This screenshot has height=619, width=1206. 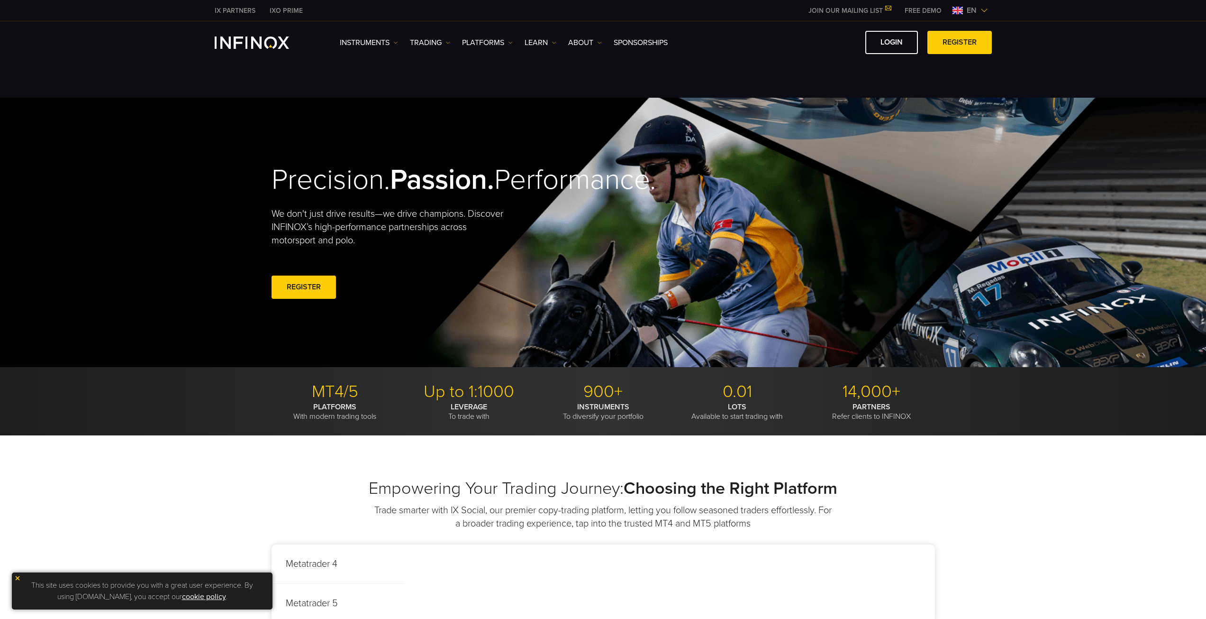 I want to click on p: Metatrader 4, so click(x=338, y=564).